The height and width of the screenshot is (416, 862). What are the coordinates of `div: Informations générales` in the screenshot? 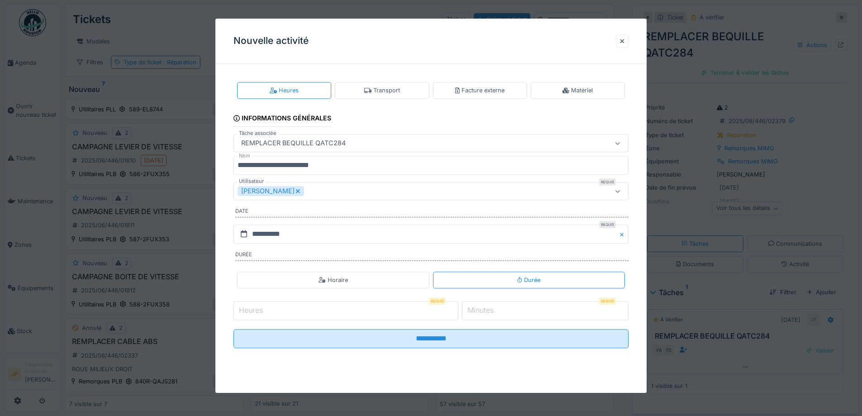 It's located at (282, 119).